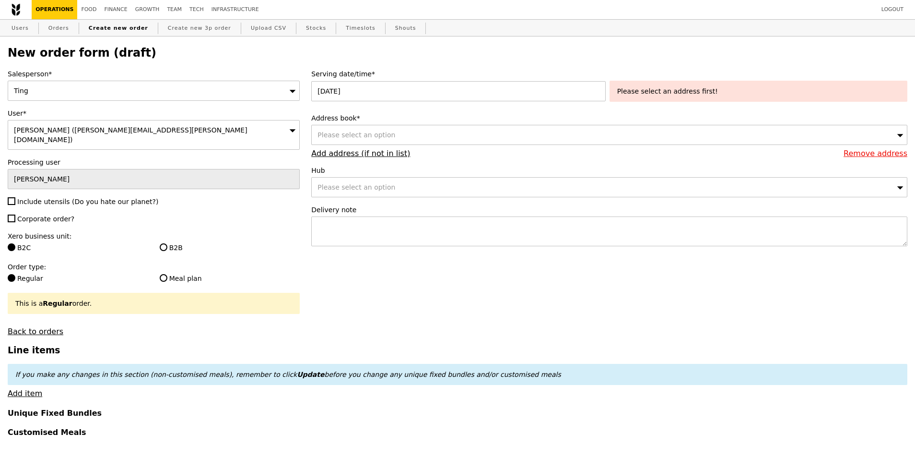 The height and width of the screenshot is (458, 915). What do you see at coordinates (25, 393) in the screenshot?
I see `a: Add item` at bounding box center [25, 393].